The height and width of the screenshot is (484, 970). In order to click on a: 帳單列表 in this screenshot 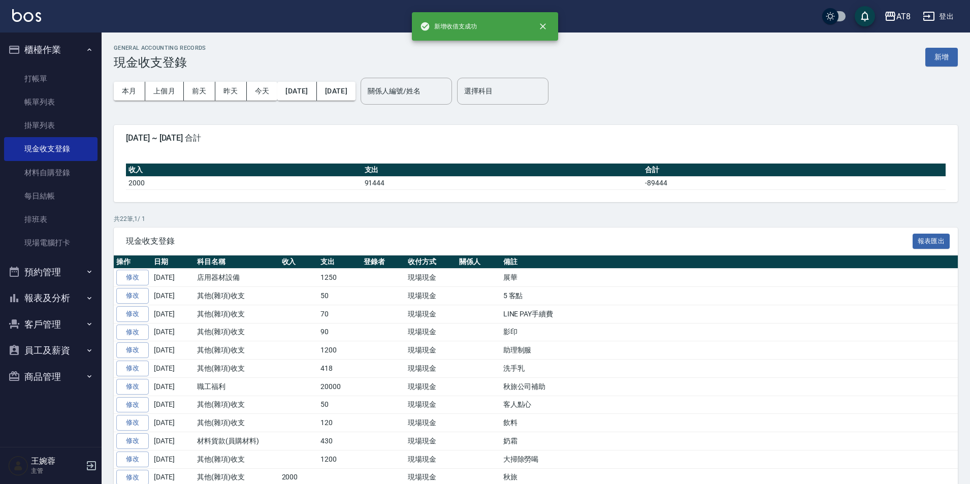, I will do `click(51, 102)`.